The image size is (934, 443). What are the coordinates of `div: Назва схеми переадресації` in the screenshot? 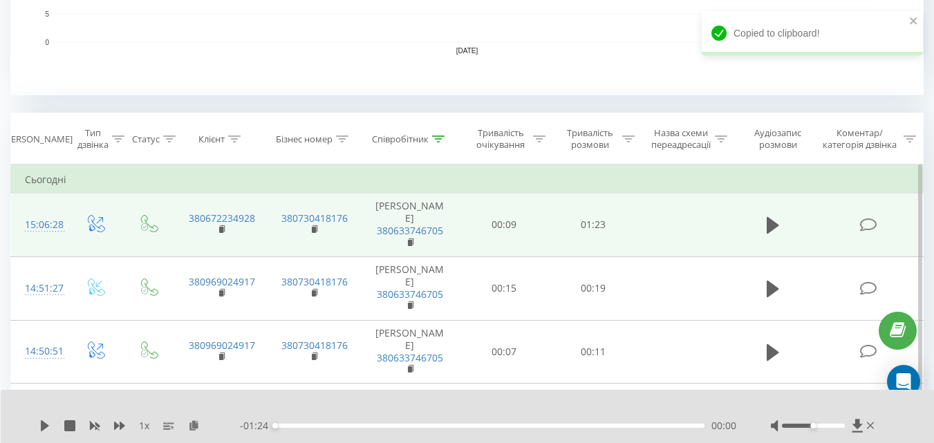 It's located at (681, 139).